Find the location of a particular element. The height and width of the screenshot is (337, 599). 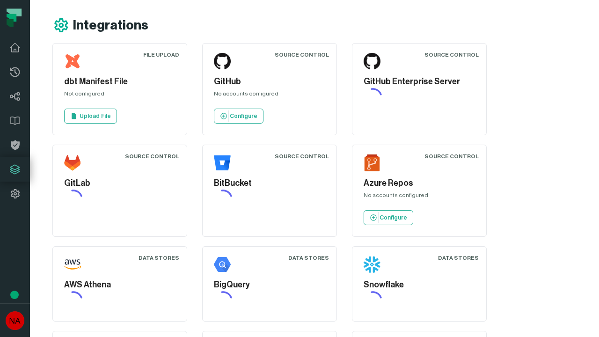

img: Azure Repos is located at coordinates (372, 163).